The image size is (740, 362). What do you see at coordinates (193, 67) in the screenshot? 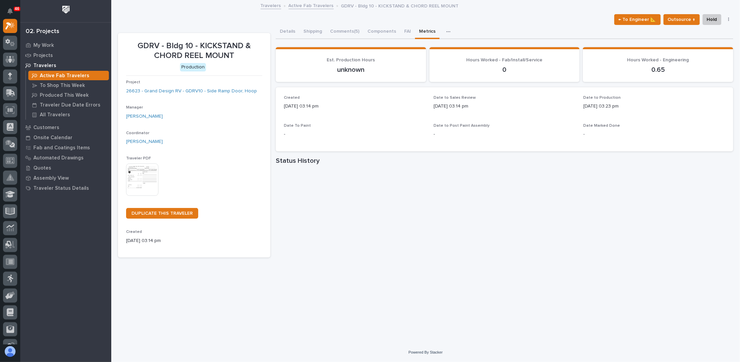
I see `div: Production` at bounding box center [193, 67].